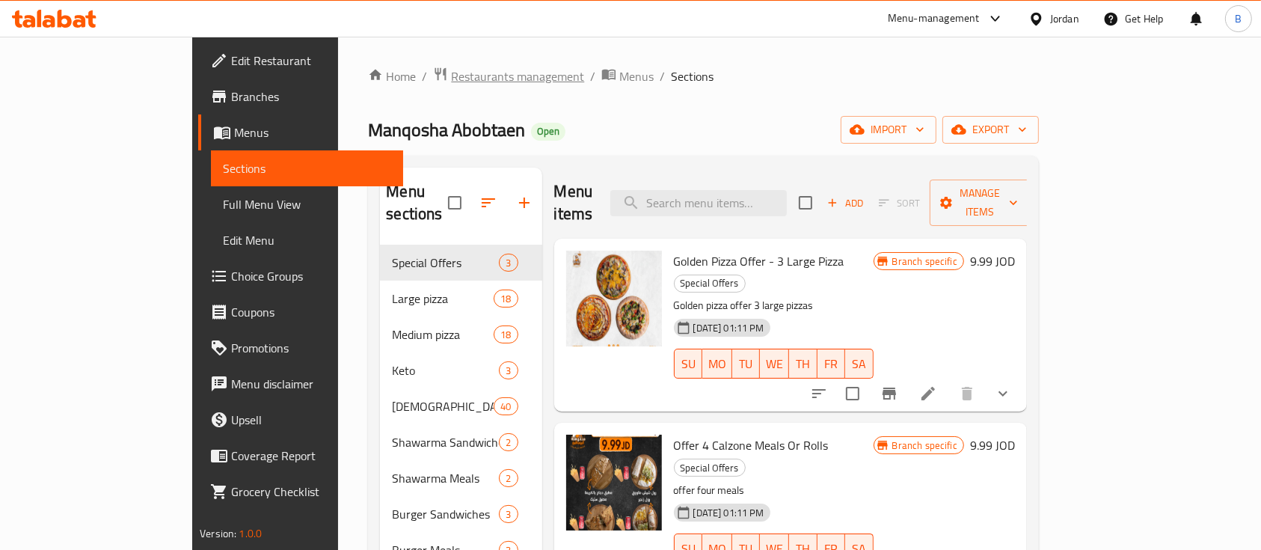  I want to click on span: Branch specific, so click(925, 261).